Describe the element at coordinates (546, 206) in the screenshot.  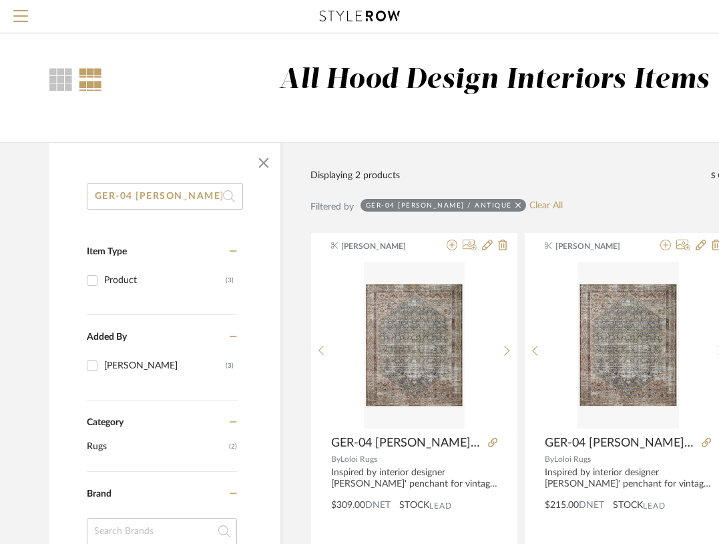
I see `a: Clear All` at that location.